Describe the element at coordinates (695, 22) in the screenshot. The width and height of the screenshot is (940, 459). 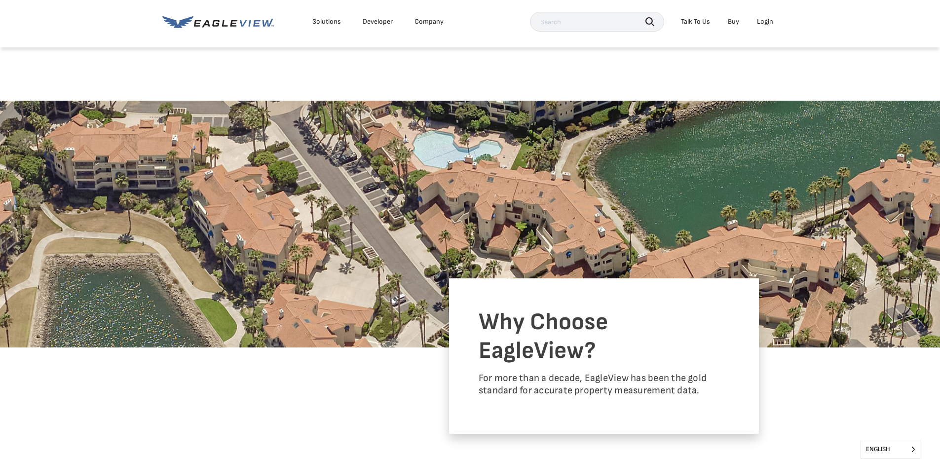
I see `div: Talk To Us` at that location.